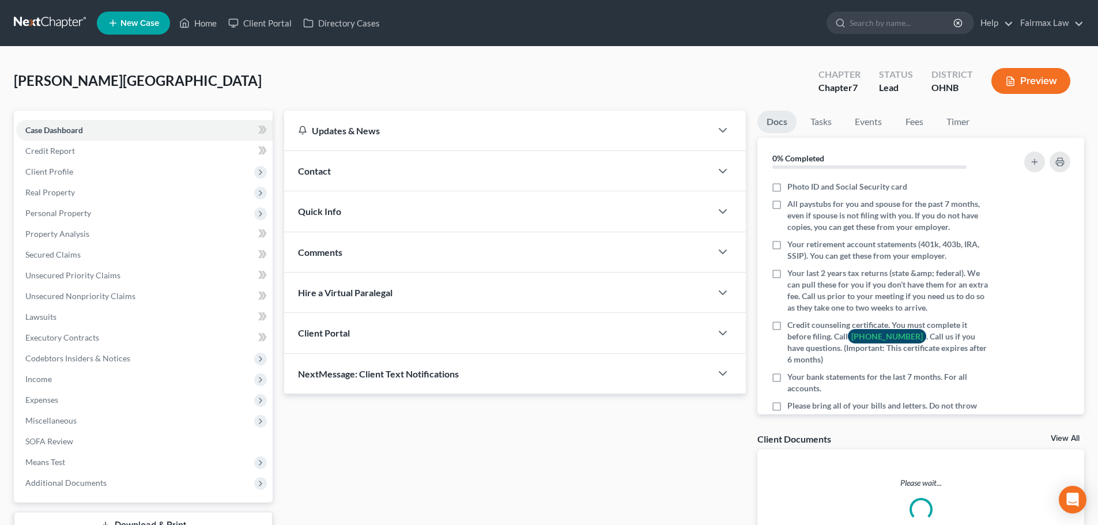 The image size is (1098, 525). Describe the element at coordinates (868, 122) in the screenshot. I see `a: Events` at that location.